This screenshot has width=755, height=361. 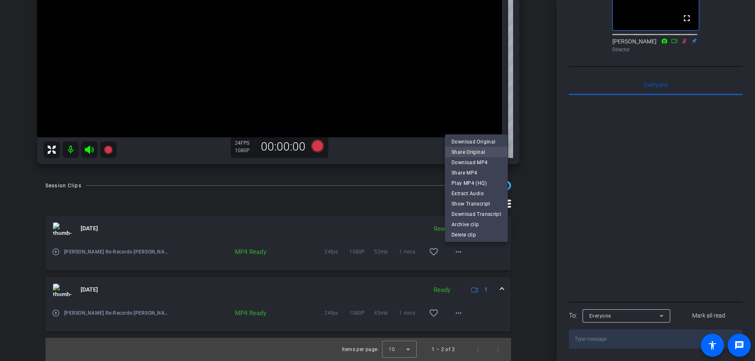 I want to click on span: Share MP4, so click(x=476, y=172).